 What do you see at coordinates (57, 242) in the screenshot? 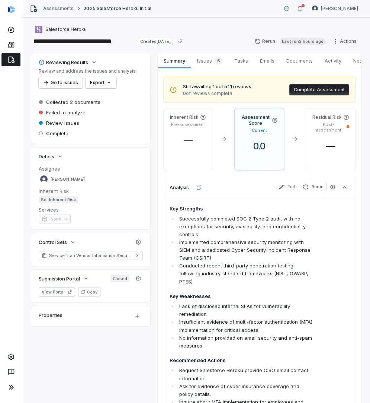
I see `button: Control Sets` at bounding box center [57, 242].